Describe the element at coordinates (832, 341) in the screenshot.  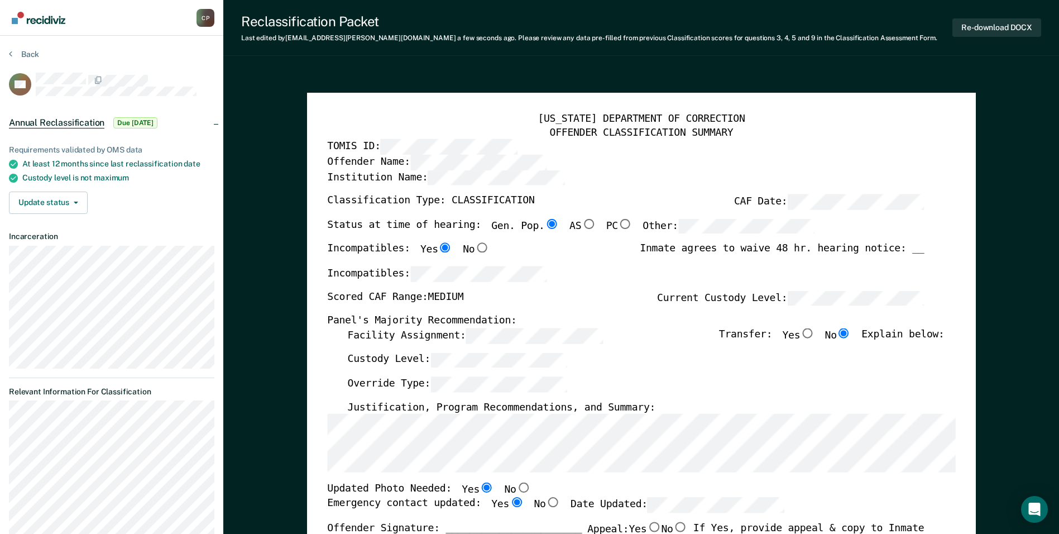
I see `div: Transfer: Explain below:` at that location.